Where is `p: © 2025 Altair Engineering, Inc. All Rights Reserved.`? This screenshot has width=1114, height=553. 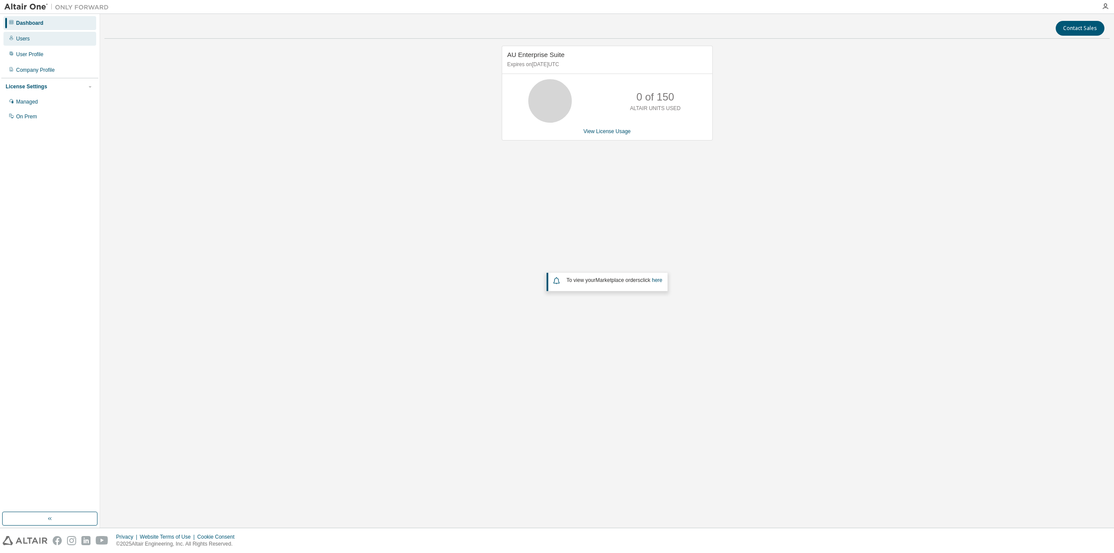
p: © 2025 Altair Engineering, Inc. All Rights Reserved. is located at coordinates (178, 544).